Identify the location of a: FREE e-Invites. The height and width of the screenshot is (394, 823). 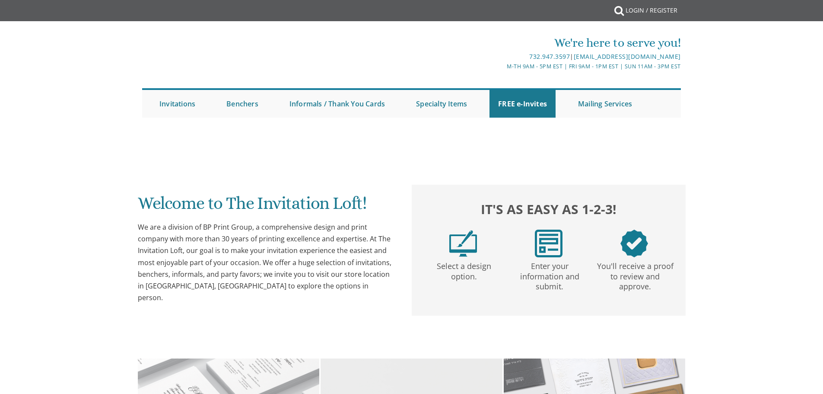
(522, 104).